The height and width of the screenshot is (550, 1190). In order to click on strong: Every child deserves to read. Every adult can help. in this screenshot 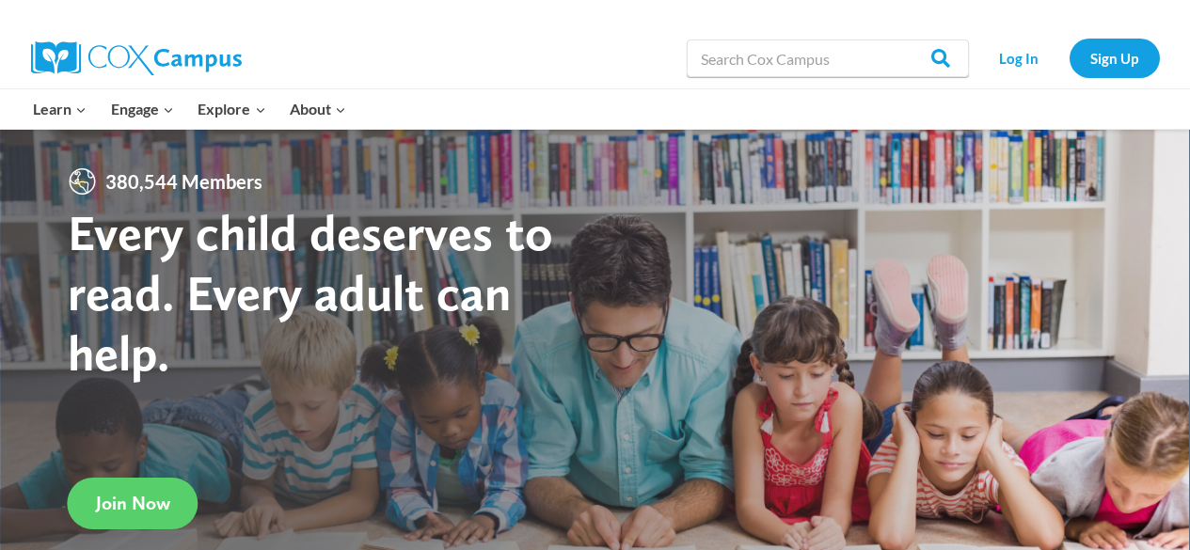, I will do `click(310, 292)`.